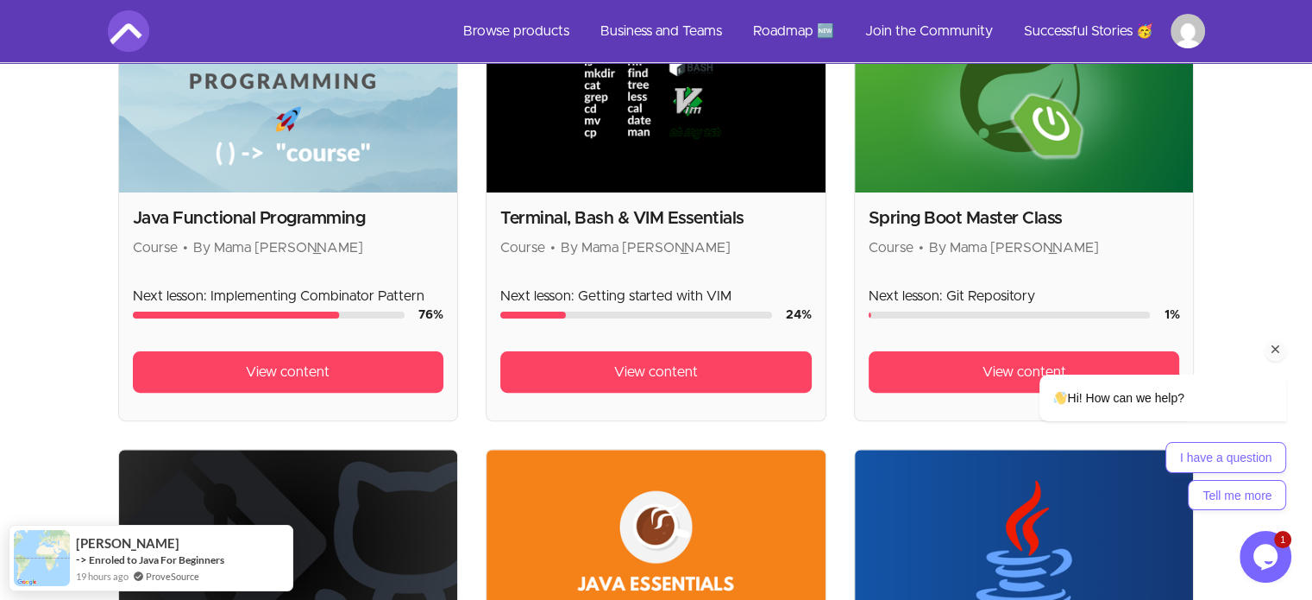  Describe the element at coordinates (1024, 296) in the screenshot. I see `p: Next lesson: Git Repository` at that location.